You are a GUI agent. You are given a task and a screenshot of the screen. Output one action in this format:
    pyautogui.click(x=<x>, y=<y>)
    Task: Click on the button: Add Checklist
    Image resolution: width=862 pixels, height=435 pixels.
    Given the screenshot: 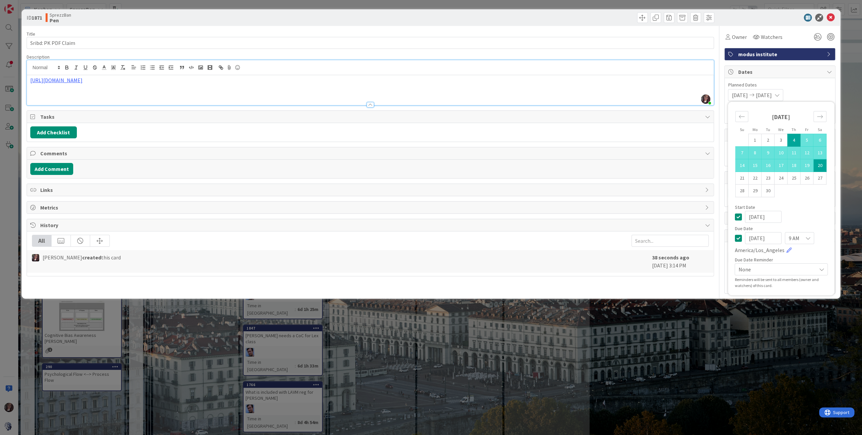 What is the action you would take?
    pyautogui.click(x=54, y=132)
    